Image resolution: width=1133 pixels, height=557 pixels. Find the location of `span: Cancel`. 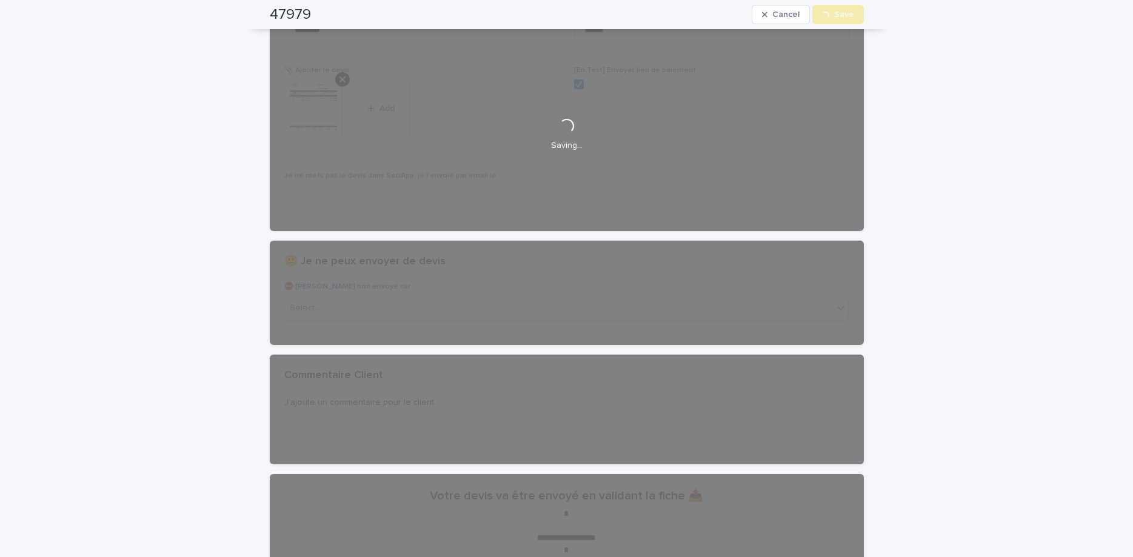

span: Cancel is located at coordinates (786, 15).